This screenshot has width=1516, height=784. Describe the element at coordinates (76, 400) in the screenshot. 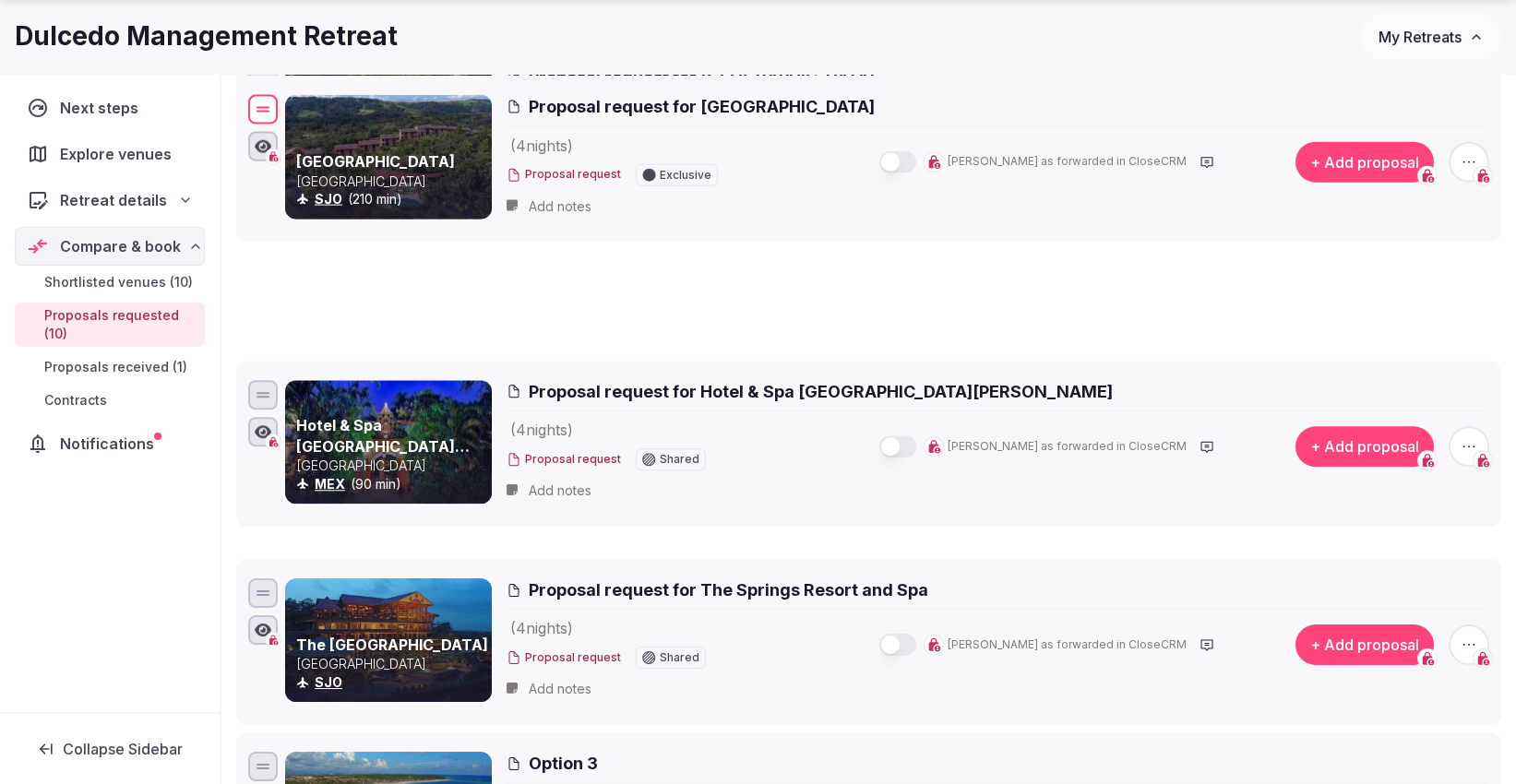

I see `span: Contracts` at that location.